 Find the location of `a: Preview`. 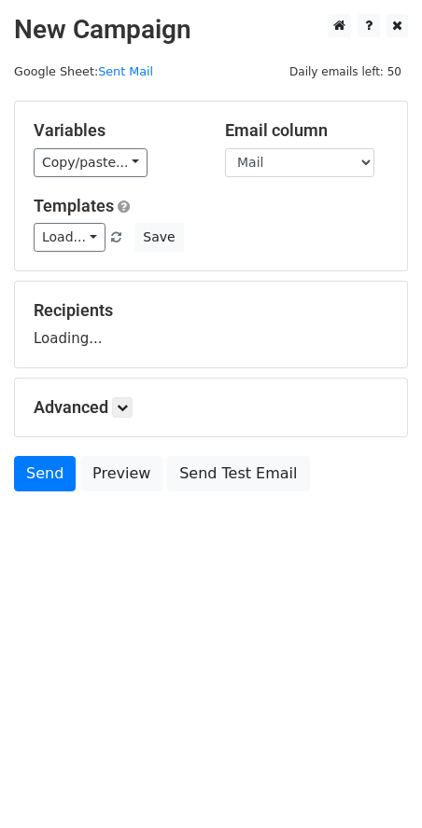

a: Preview is located at coordinates (121, 474).